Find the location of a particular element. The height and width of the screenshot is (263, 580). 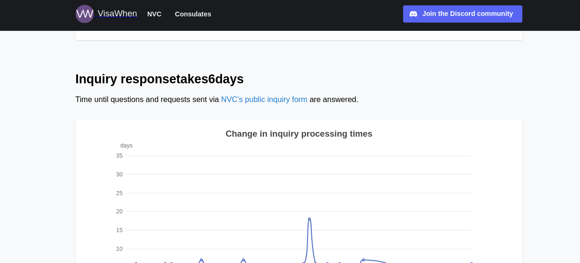

img: Logo for VisaWhen is located at coordinates (82, 14).